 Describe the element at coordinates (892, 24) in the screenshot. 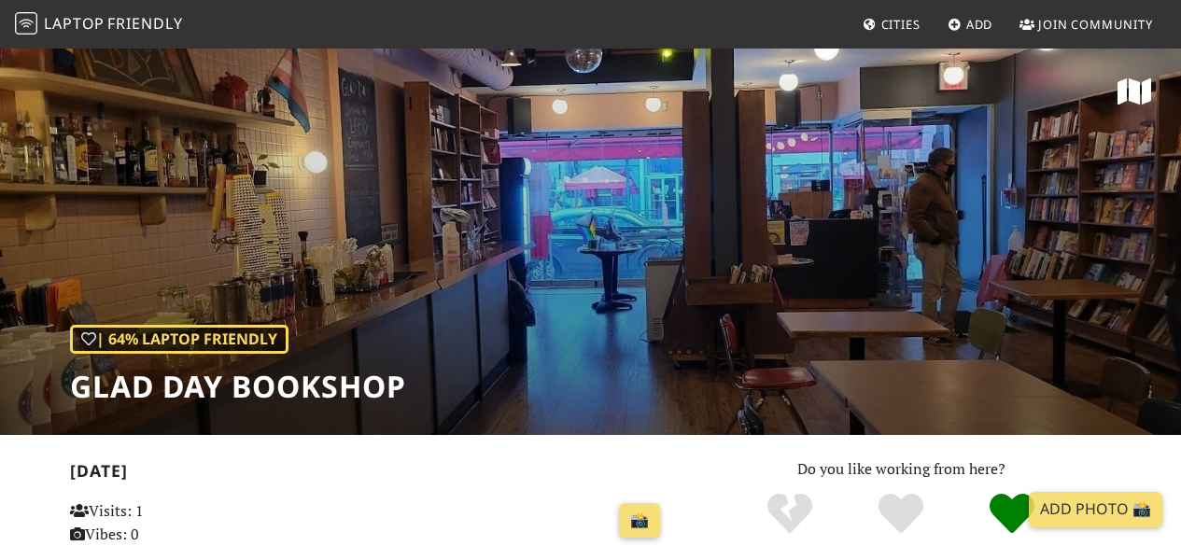

I see `a: Cities` at that location.